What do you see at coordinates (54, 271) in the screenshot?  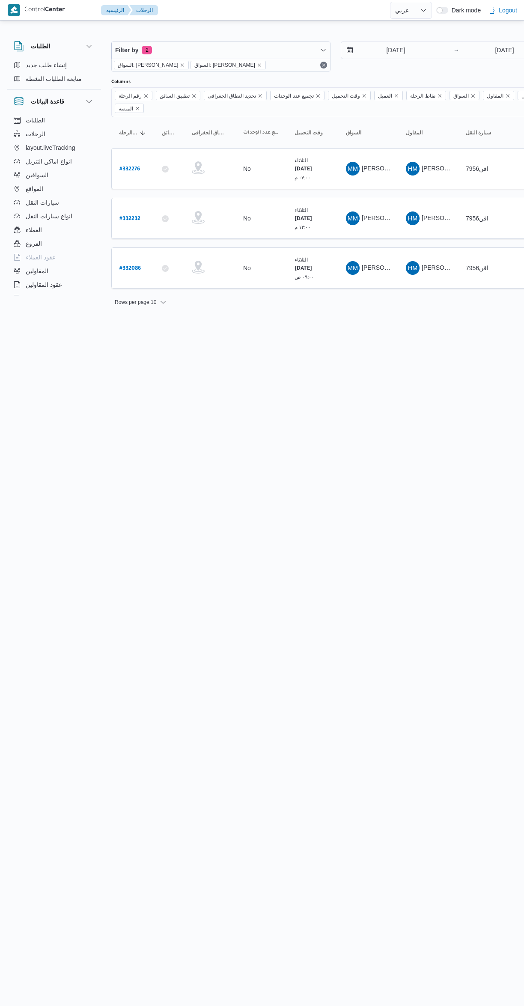 I see `button: المقاولين` at bounding box center [54, 271].